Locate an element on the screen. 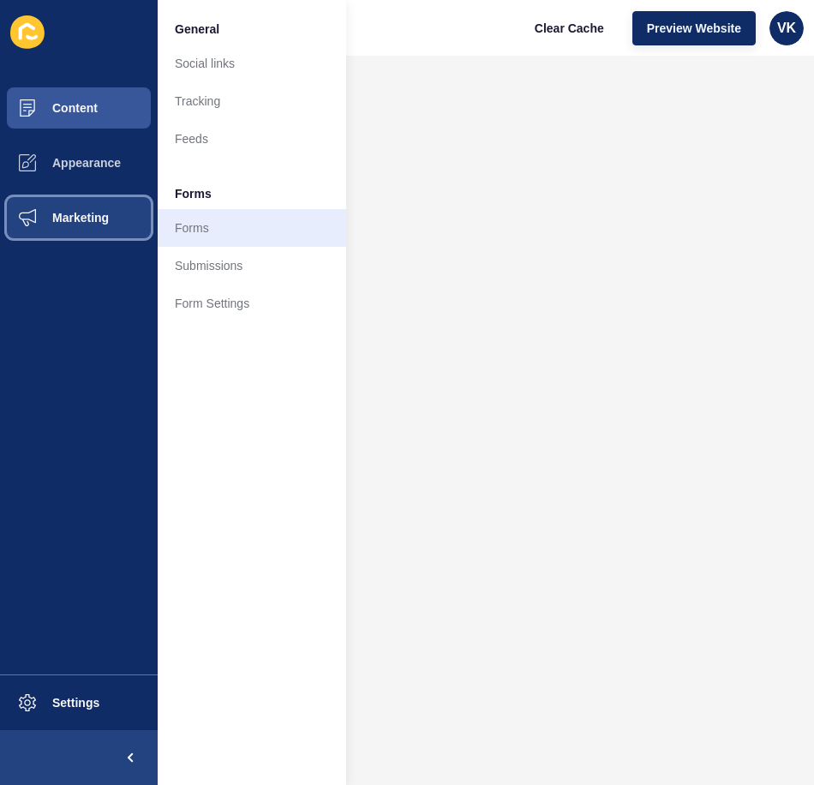 This screenshot has height=785, width=814. a: Tracking is located at coordinates (252, 101).